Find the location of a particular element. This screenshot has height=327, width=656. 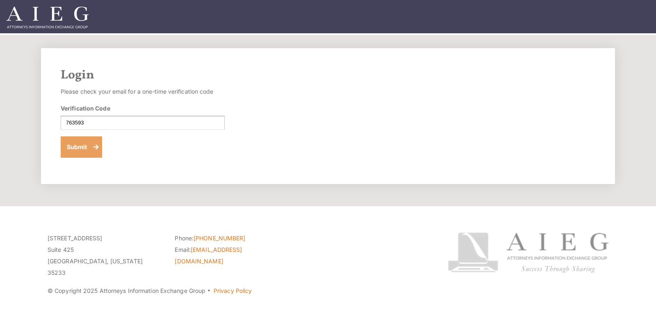

label: Verification Code is located at coordinates (85, 108).